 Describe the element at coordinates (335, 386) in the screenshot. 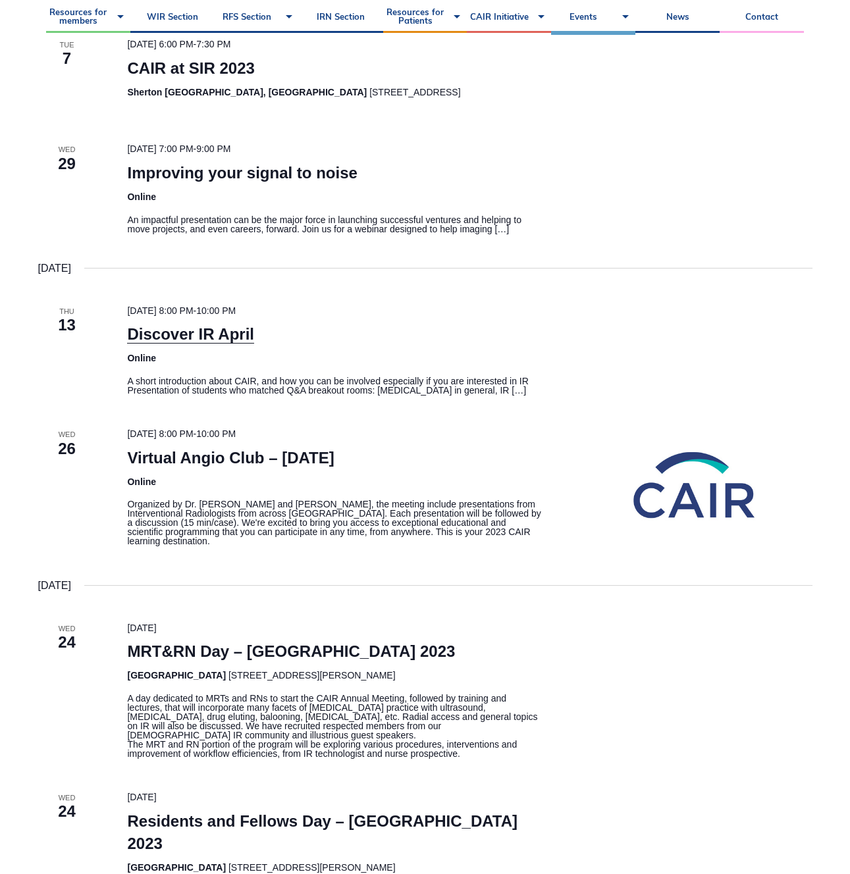

I see `p: A short introduction about CAIR, and how you can be involved especially if you are interested in ...` at that location.